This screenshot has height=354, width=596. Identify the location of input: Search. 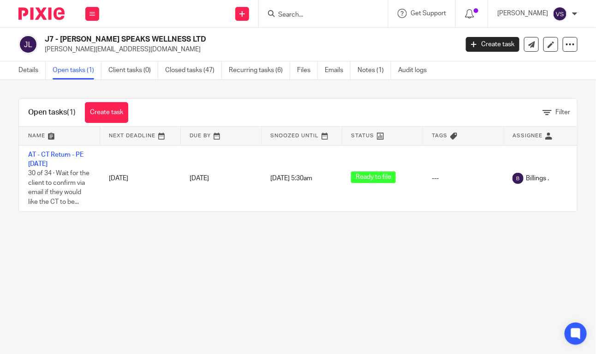
(319, 15).